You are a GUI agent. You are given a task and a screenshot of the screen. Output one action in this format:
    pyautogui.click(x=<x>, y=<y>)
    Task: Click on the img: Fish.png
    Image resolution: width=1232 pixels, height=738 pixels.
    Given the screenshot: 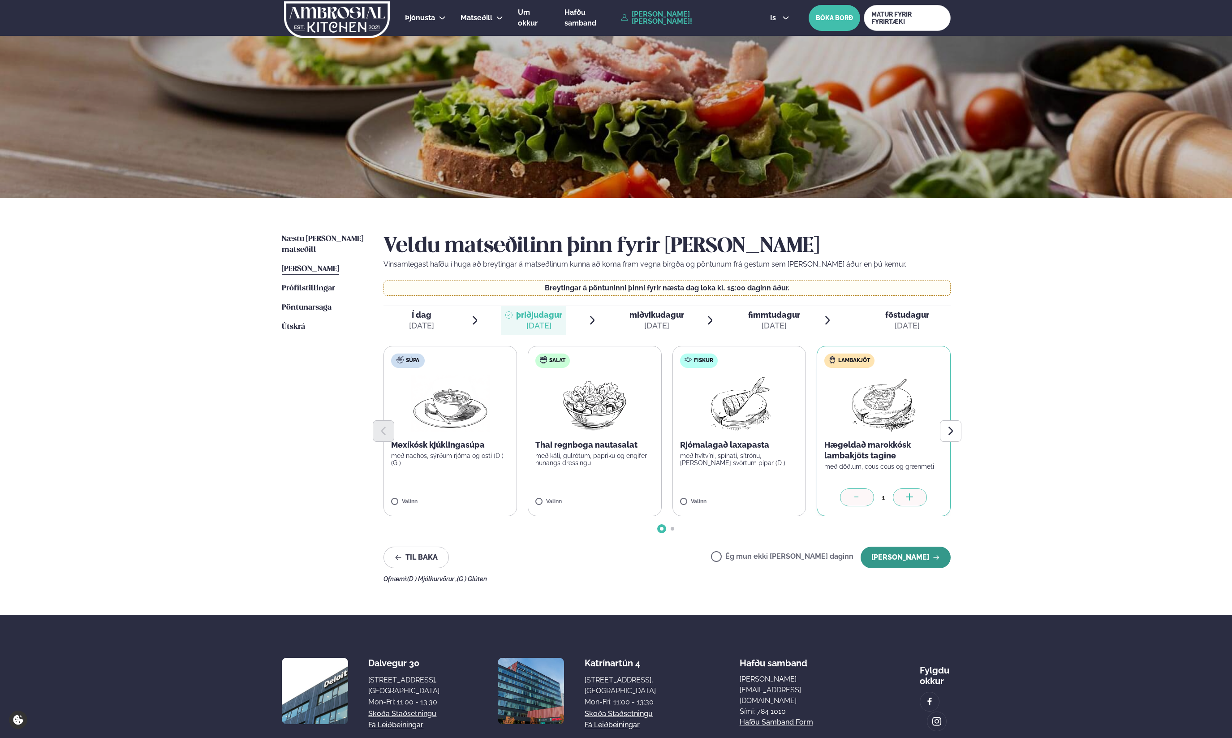 What is the action you would take?
    pyautogui.click(x=739, y=404)
    